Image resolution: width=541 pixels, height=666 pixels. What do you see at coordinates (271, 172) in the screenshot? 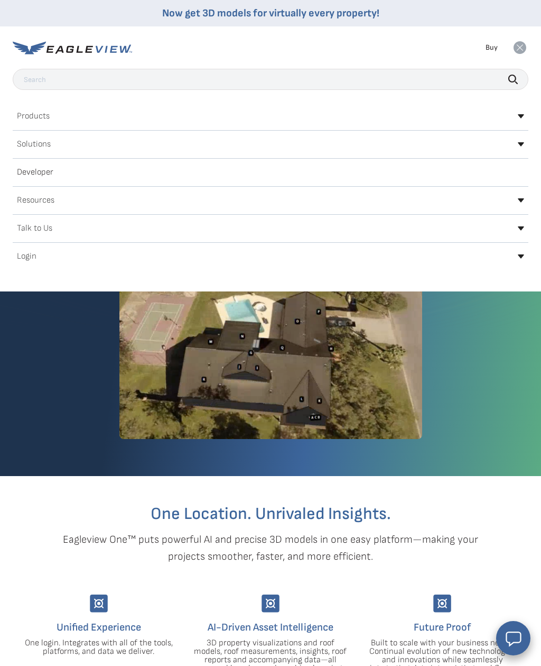
I see `a: Developer` at bounding box center [271, 172].